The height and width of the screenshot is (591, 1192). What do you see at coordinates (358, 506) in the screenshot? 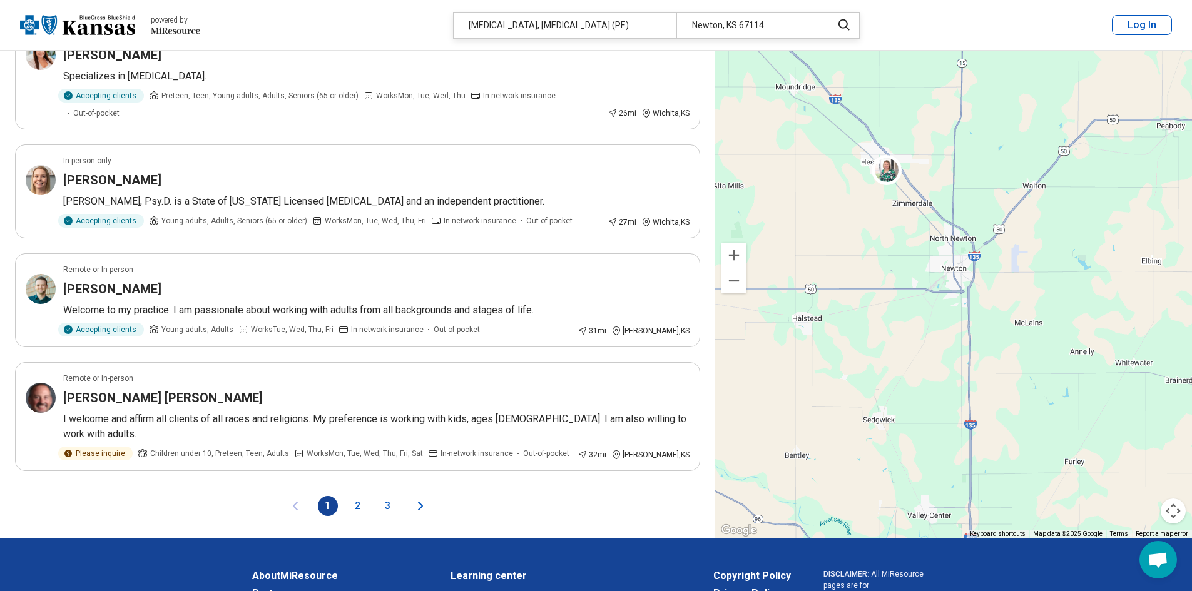
I see `button: 2` at bounding box center [358, 506].